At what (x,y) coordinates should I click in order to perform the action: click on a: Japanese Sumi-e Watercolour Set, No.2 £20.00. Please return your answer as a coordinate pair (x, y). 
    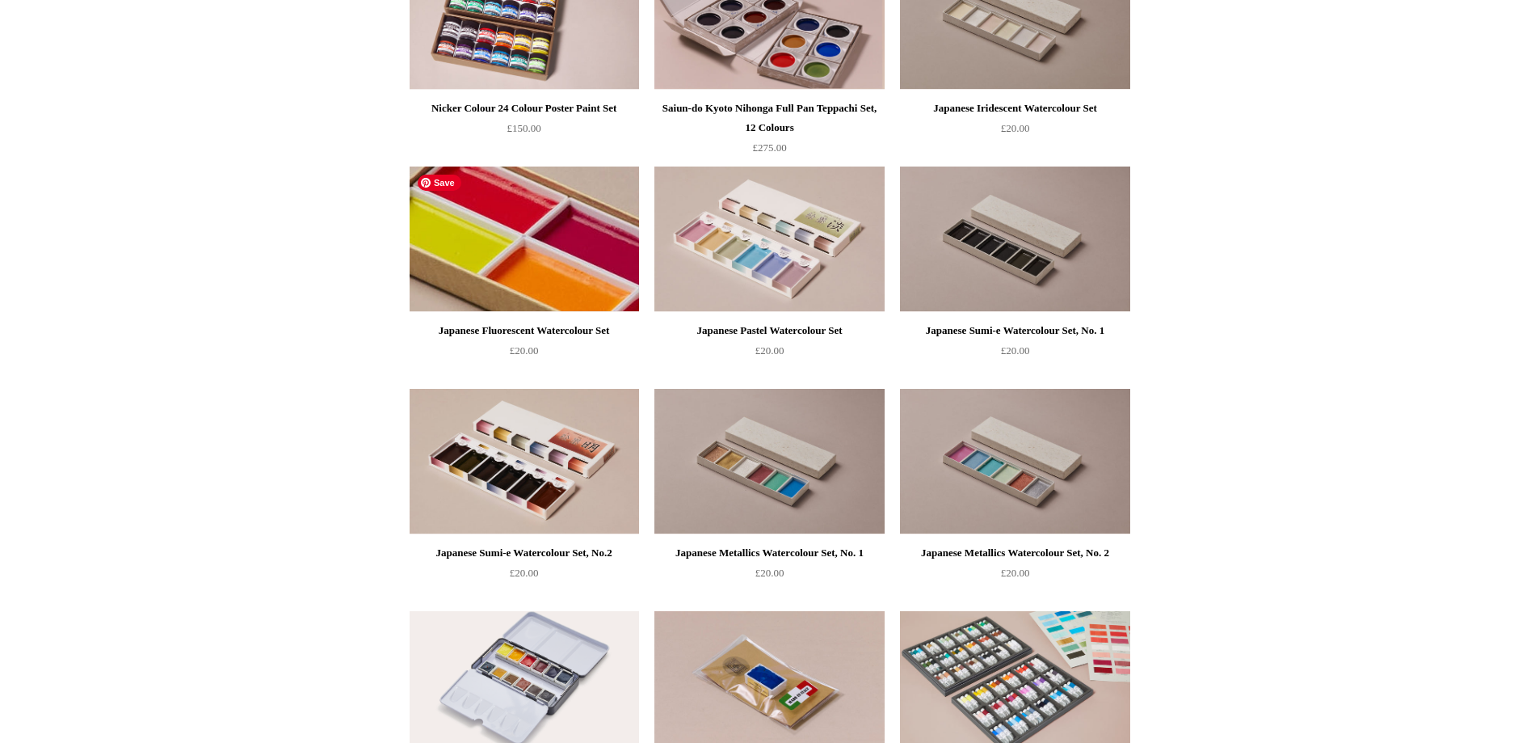
    Looking at the image, I should click on (524, 576).